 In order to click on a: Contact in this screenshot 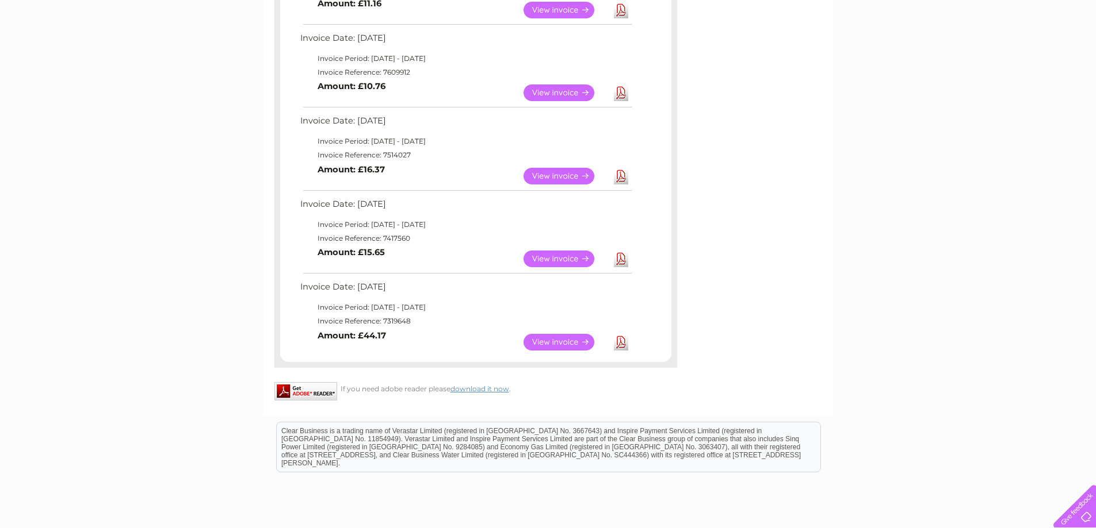, I will do `click(1033, 53)`.